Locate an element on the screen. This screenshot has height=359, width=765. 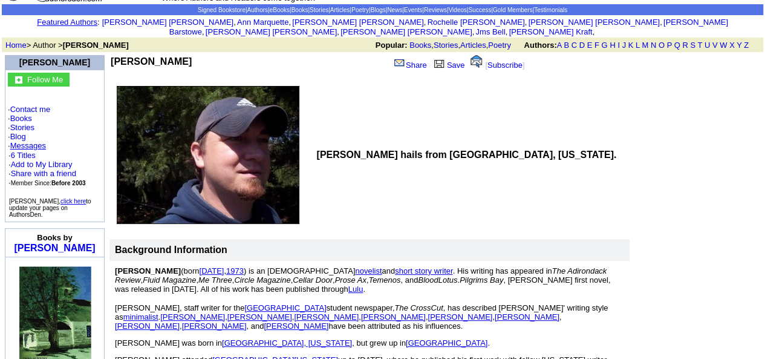
a: short story writer is located at coordinates (424, 270).